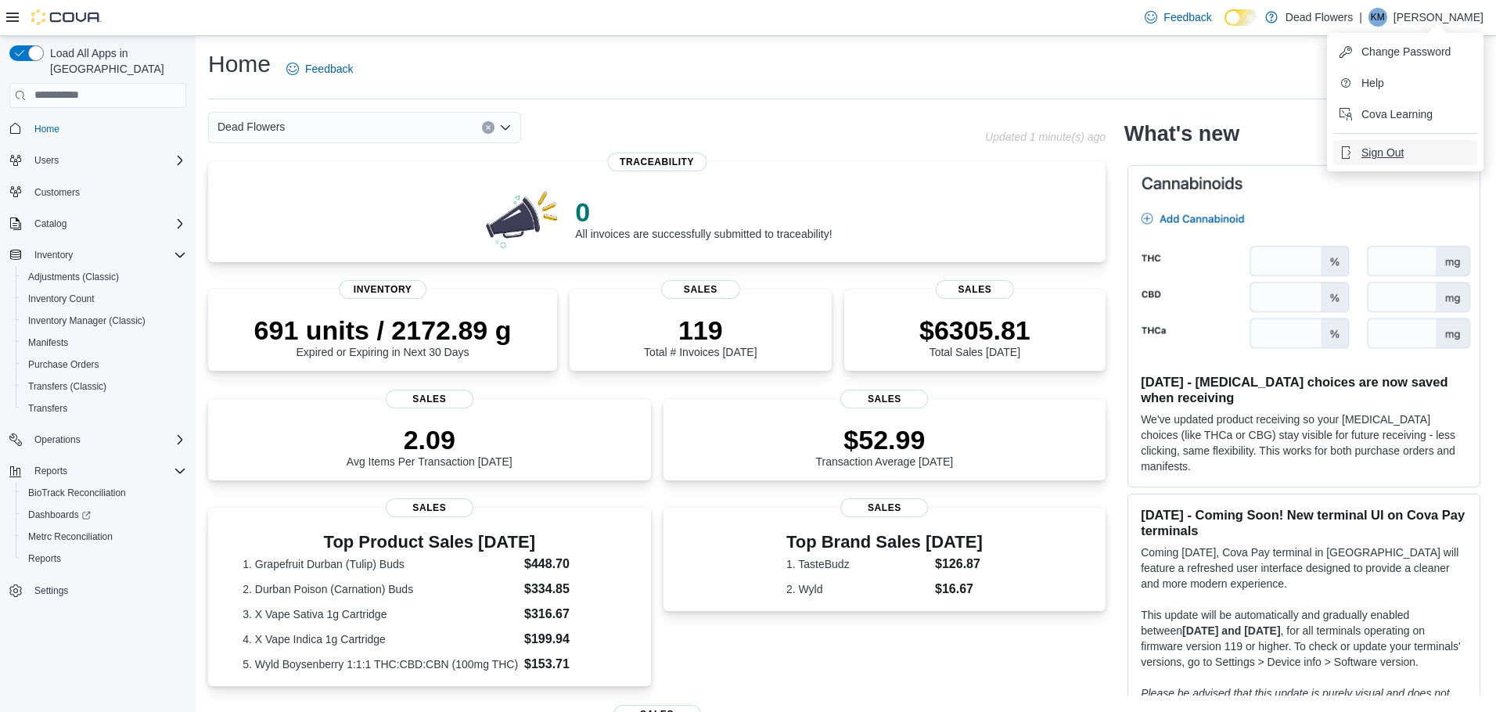 The height and width of the screenshot is (712, 1496). I want to click on div: All invoices are successfully submitted to traceability!, so click(703, 218).